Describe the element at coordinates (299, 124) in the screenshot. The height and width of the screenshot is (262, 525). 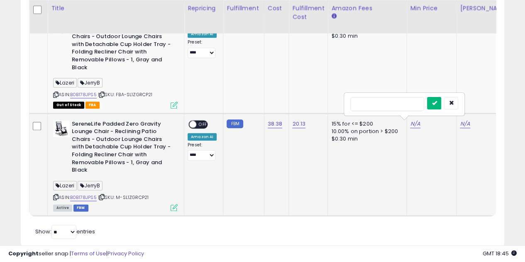
I see `a: 20.13` at that location.